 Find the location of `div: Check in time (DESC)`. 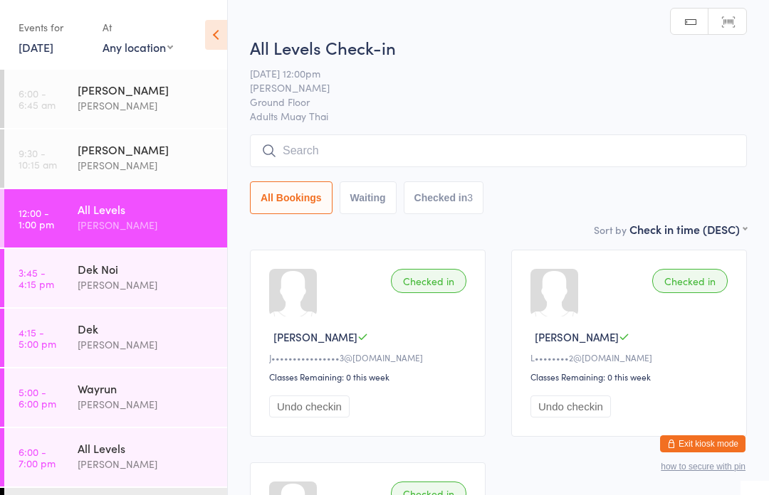

div: Check in time (DESC) is located at coordinates (687, 229).